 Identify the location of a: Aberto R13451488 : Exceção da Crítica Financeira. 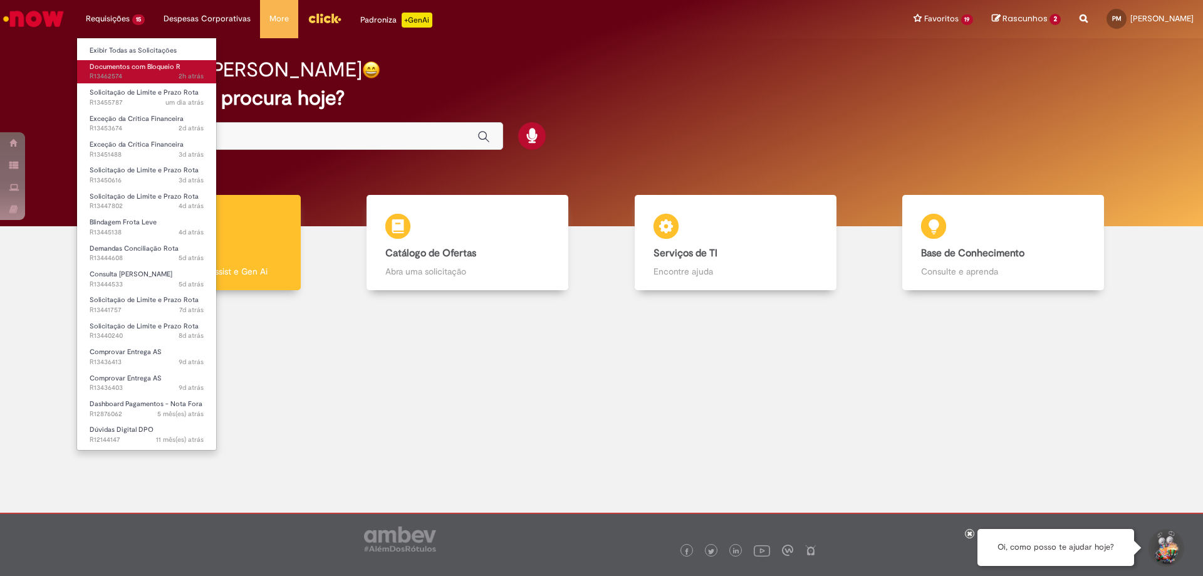
(147, 149).